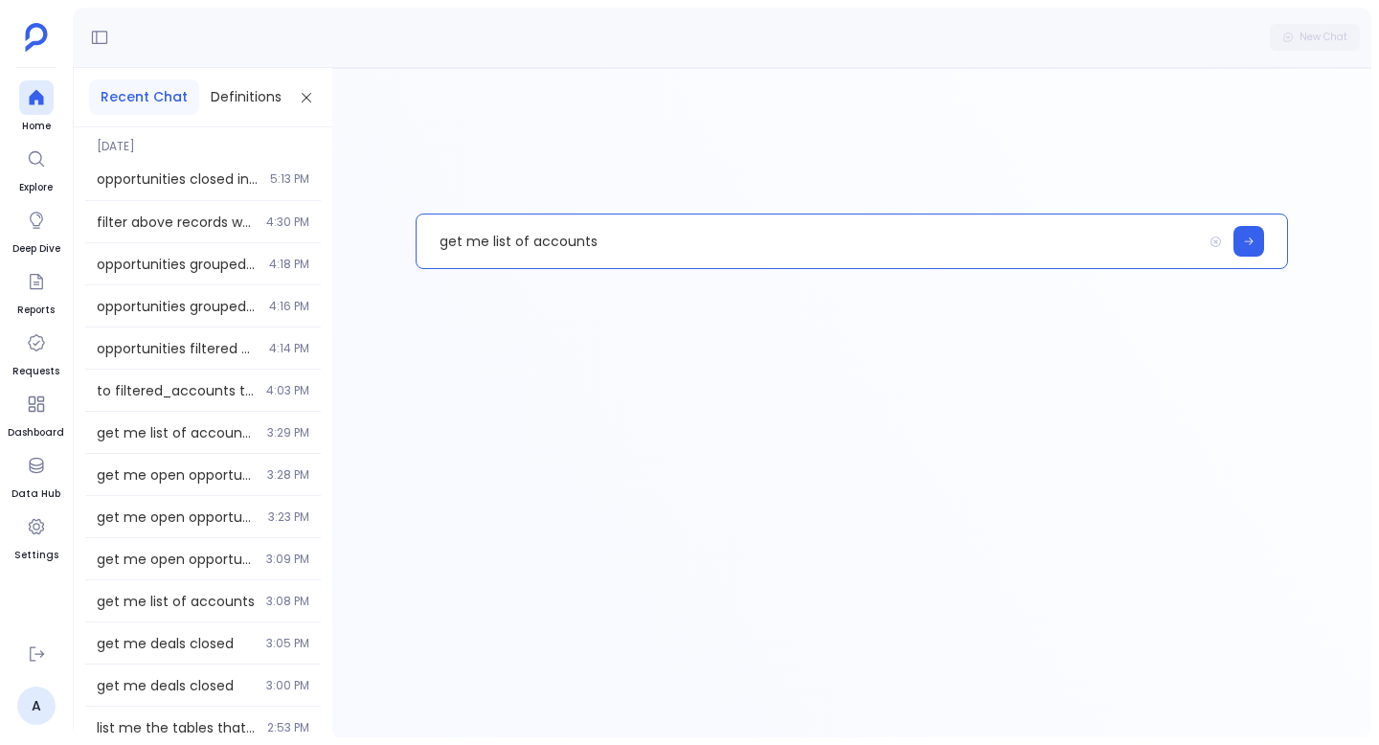 The width and height of the screenshot is (1379, 745). I want to click on a: Data Hub, so click(35, 475).